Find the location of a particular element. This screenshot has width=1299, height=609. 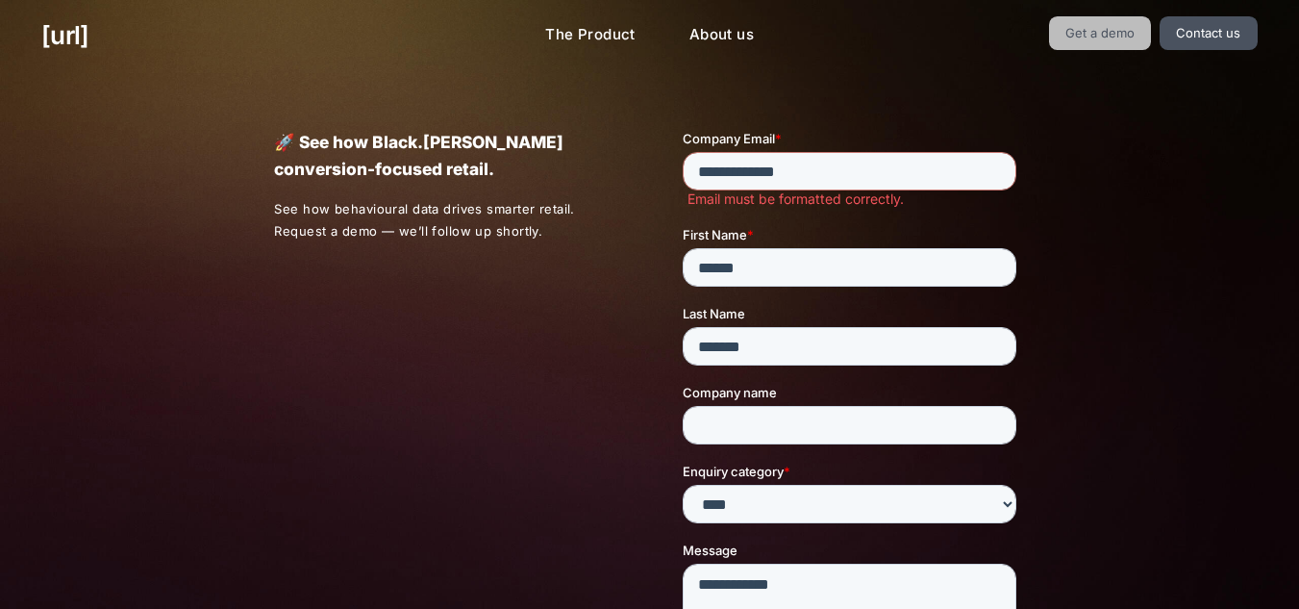

a: The Product is located at coordinates (590, 35).